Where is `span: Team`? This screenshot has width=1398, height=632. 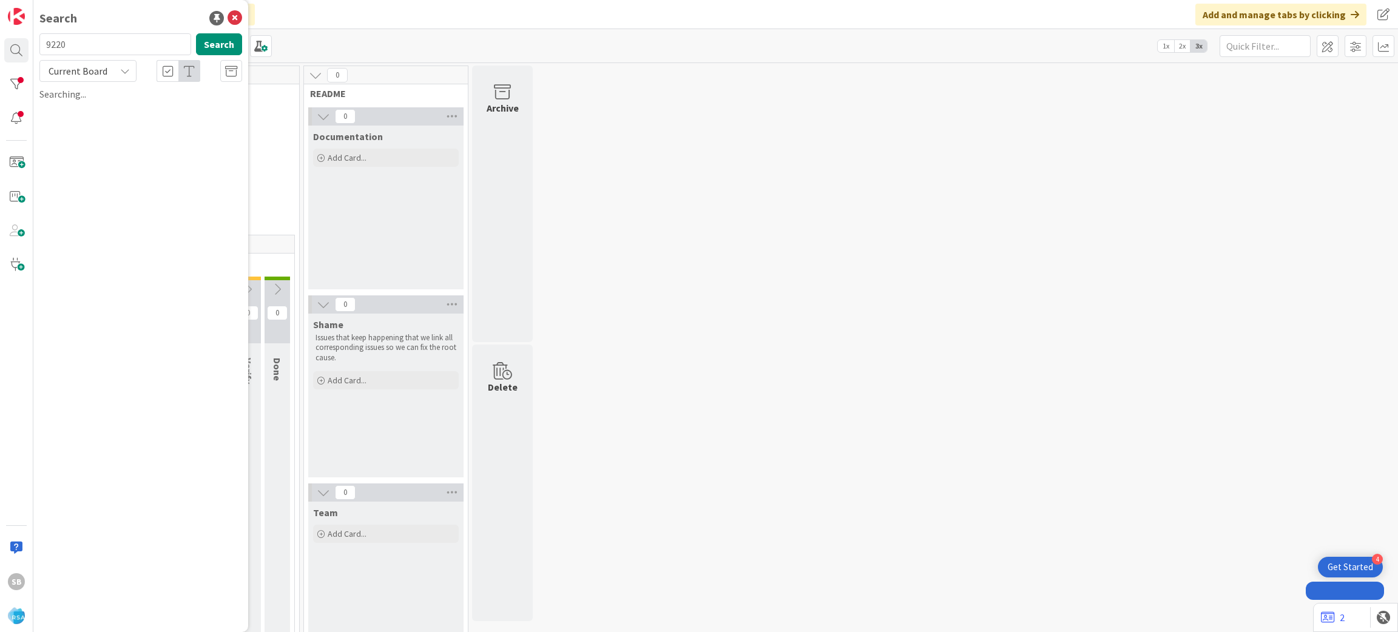
span: Team is located at coordinates (325, 513).